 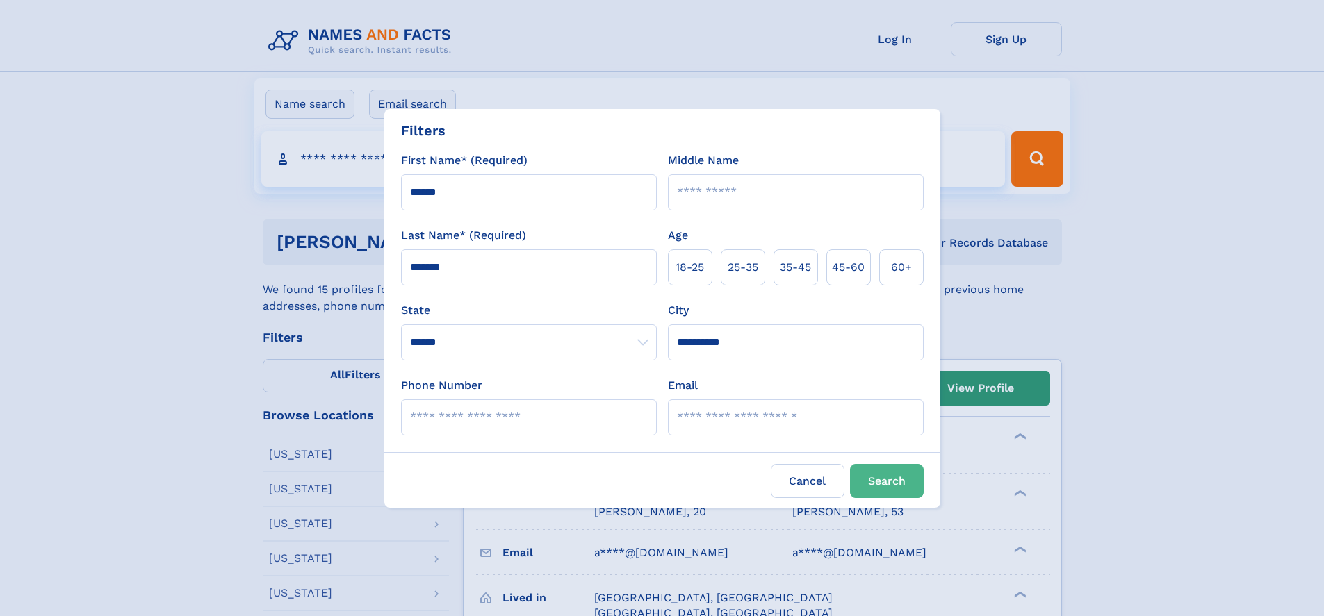 What do you see at coordinates (441, 386) in the screenshot?
I see `label: Phone Number` at bounding box center [441, 386].